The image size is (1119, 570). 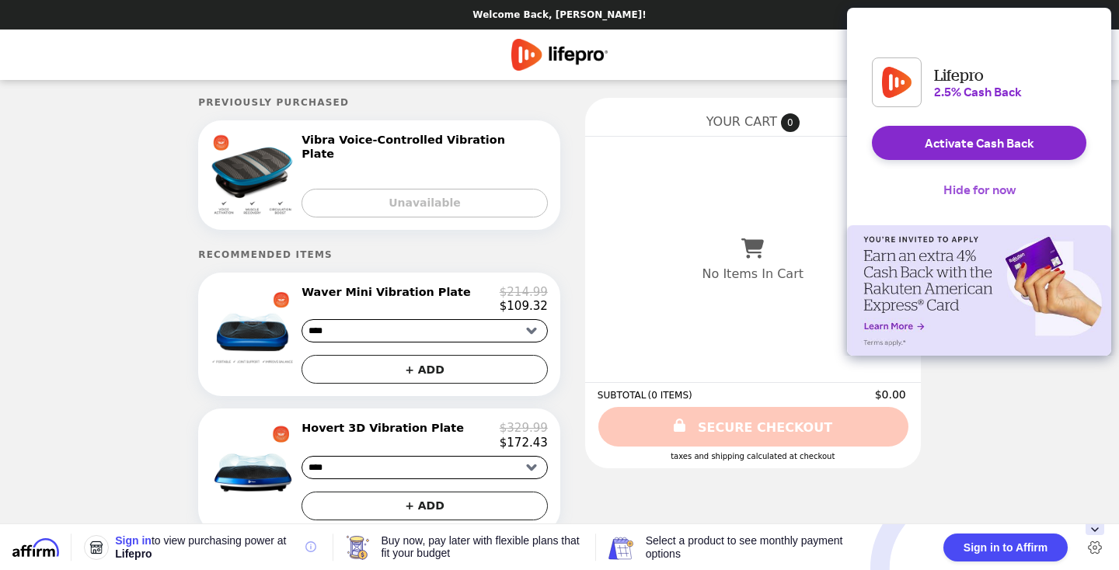 I want to click on span: ( 0 ITEMS ), so click(x=669, y=396).